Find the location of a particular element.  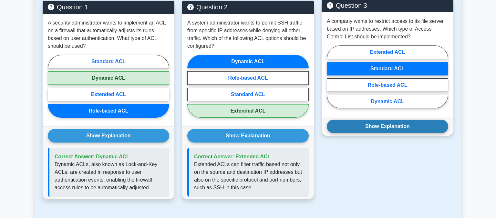

span: Correct Answer: Dynamic ACL is located at coordinates (92, 157).